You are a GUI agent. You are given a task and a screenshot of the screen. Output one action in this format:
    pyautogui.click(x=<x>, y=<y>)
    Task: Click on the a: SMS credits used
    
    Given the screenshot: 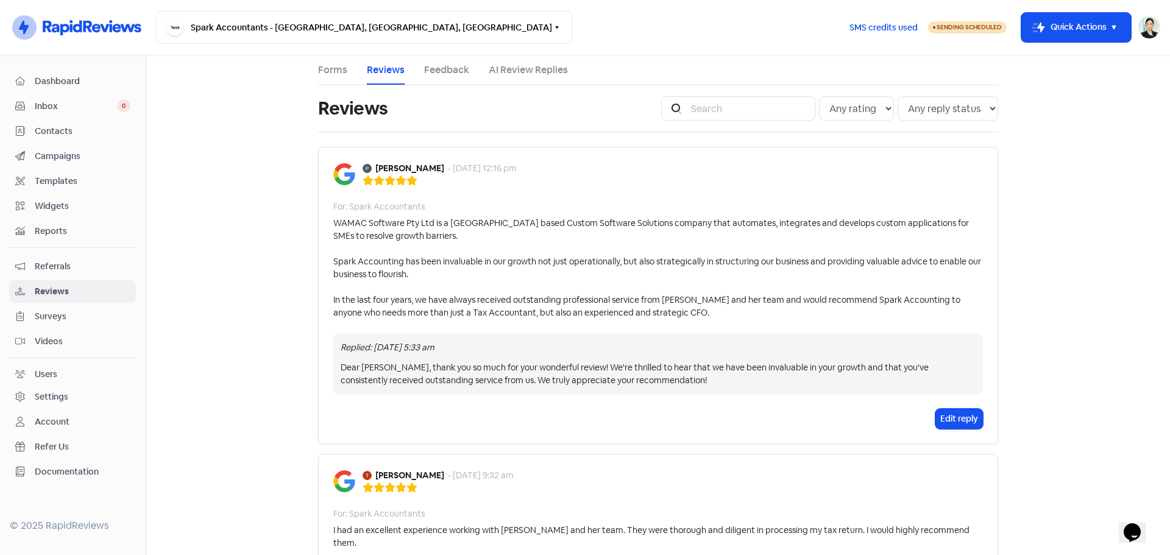 What is the action you would take?
    pyautogui.click(x=883, y=26)
    